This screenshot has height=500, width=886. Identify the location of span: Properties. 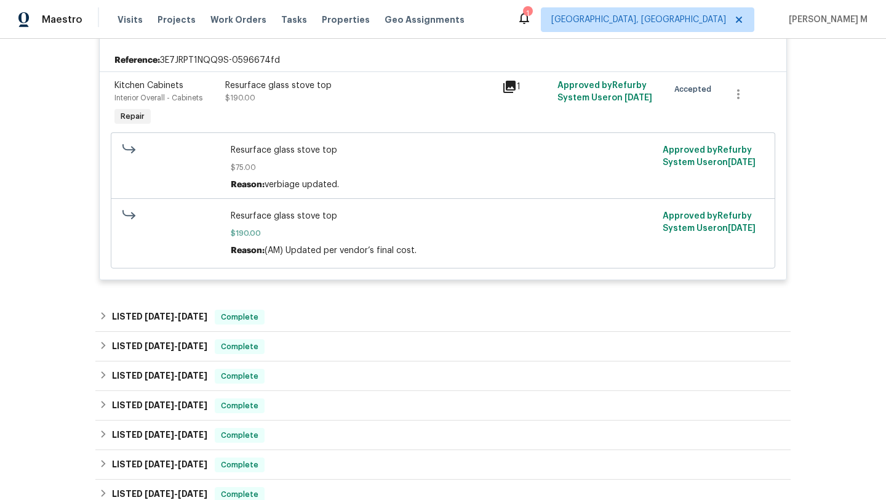
(346, 20).